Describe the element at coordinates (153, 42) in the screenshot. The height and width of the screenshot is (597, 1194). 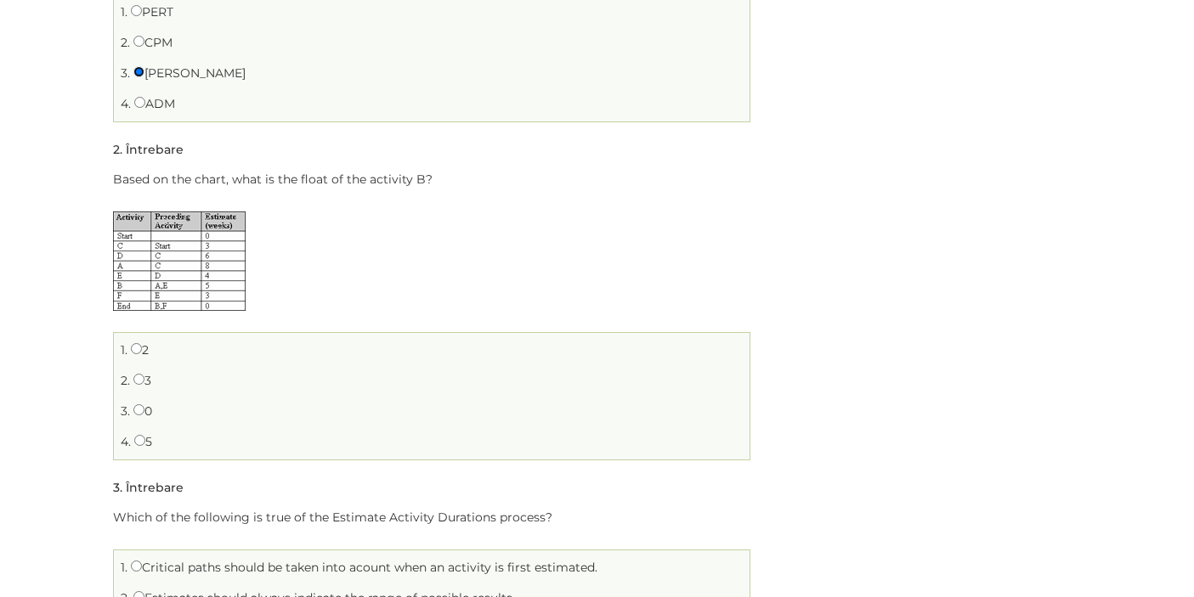
I see `label: CPM` at that location.